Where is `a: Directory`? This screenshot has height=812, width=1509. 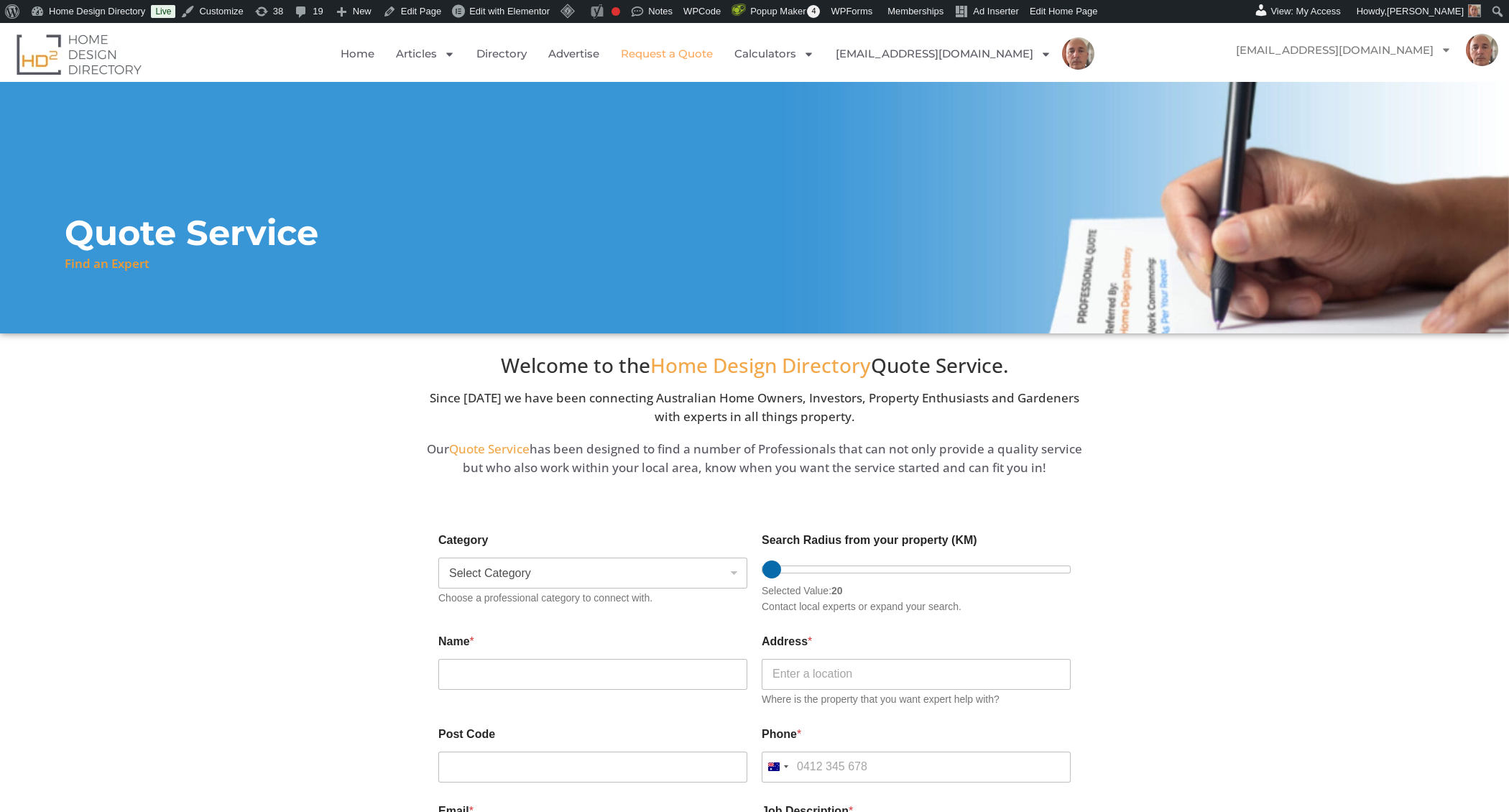 a: Directory is located at coordinates (502, 54).